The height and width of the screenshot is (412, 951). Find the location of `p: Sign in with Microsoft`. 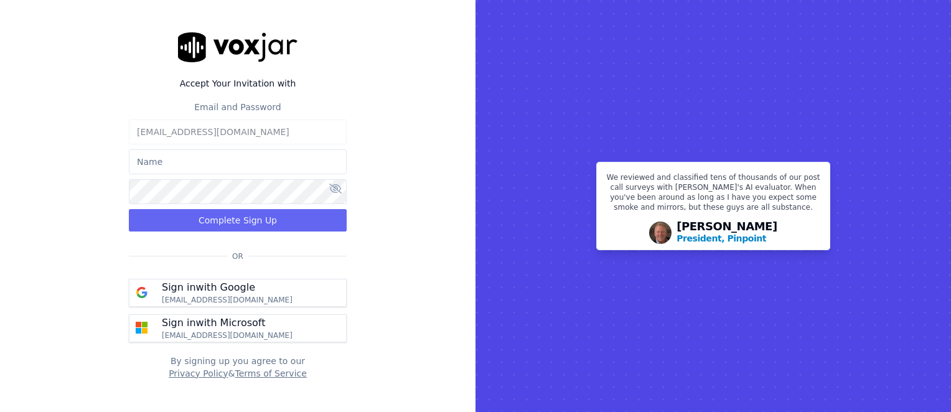

p: Sign in with Microsoft is located at coordinates (213, 323).